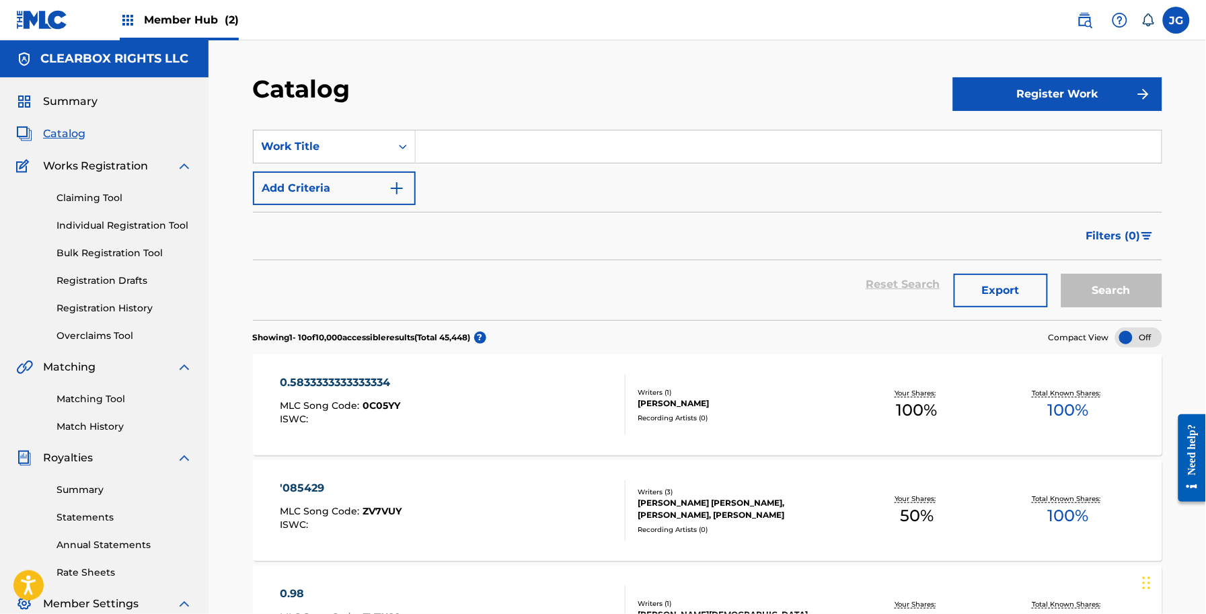  I want to click on span: Compact View, so click(1079, 338).